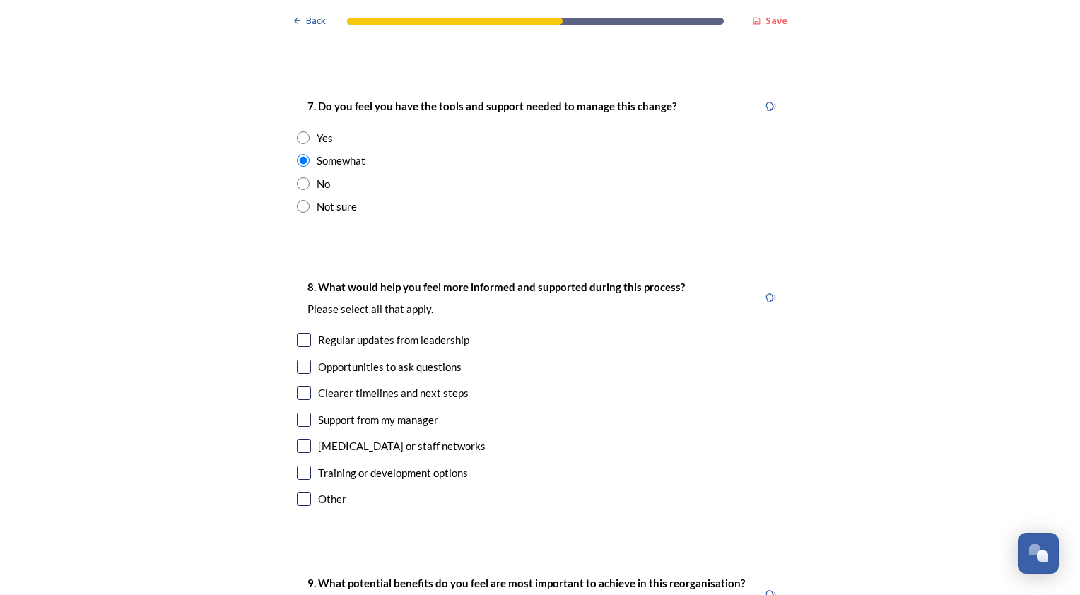 The height and width of the screenshot is (595, 1080). What do you see at coordinates (378, 420) in the screenshot?
I see `div: Support from my manager` at bounding box center [378, 420].